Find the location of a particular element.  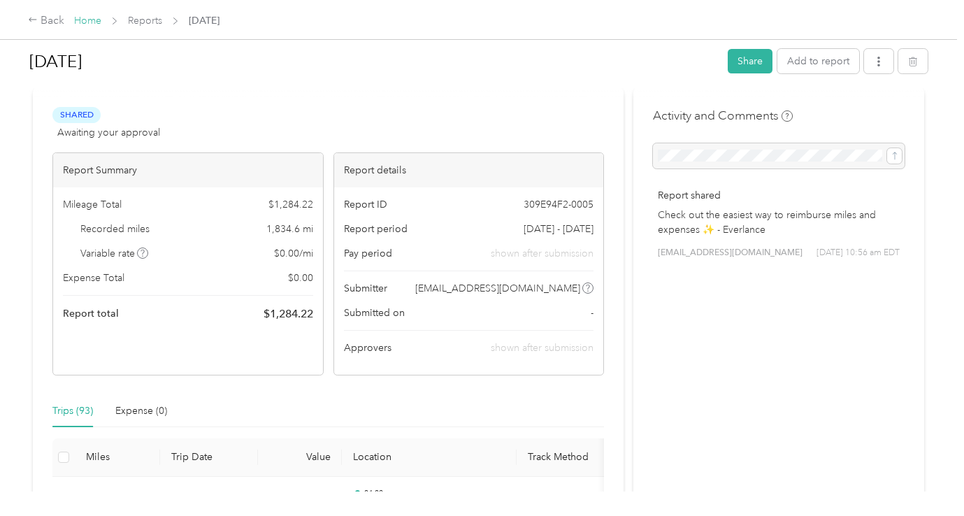

span: Pay period is located at coordinates (368, 253).